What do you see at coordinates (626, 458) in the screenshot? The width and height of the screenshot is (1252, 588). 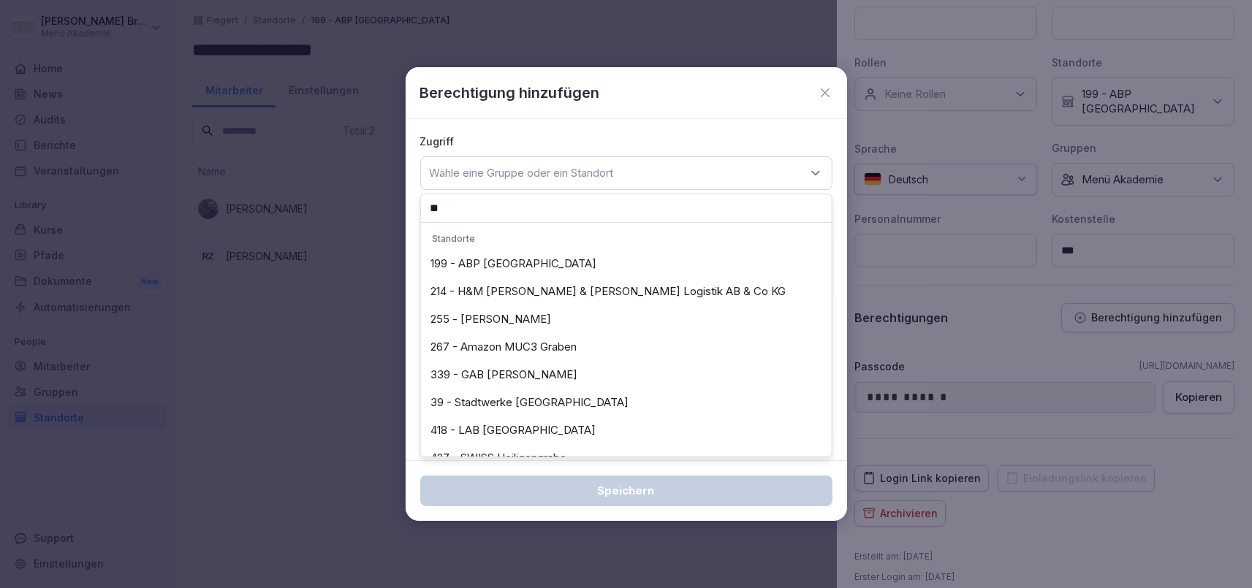 I see `div: 427 - SWISS Heiligengrabe` at bounding box center [626, 458].